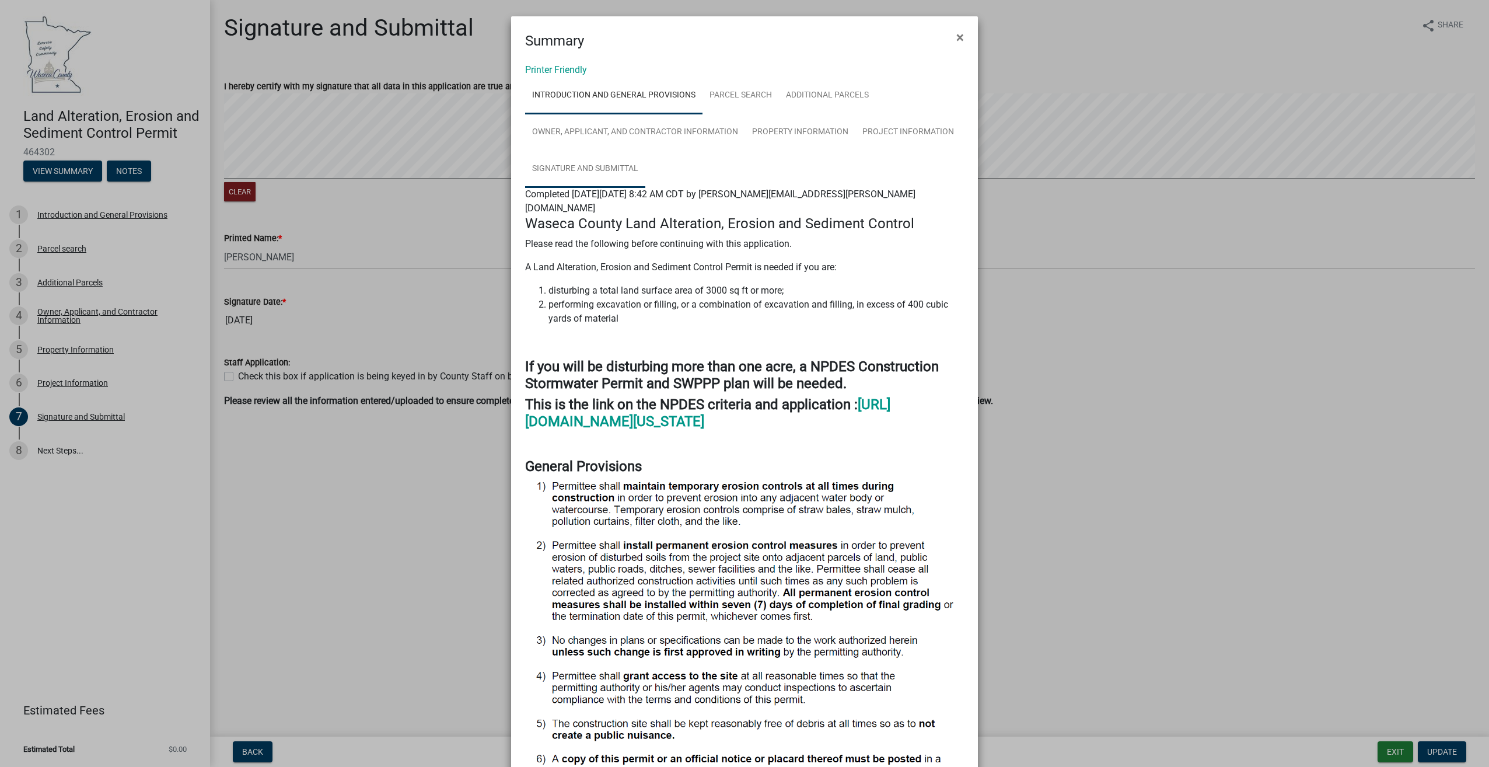 This screenshot has height=767, width=1489. What do you see at coordinates (732, 375) in the screenshot?
I see `strong: If you will be disturbing more than one acre, a NPDES Construction Stormwater Permit and SWPPP pl...` at bounding box center [732, 375].